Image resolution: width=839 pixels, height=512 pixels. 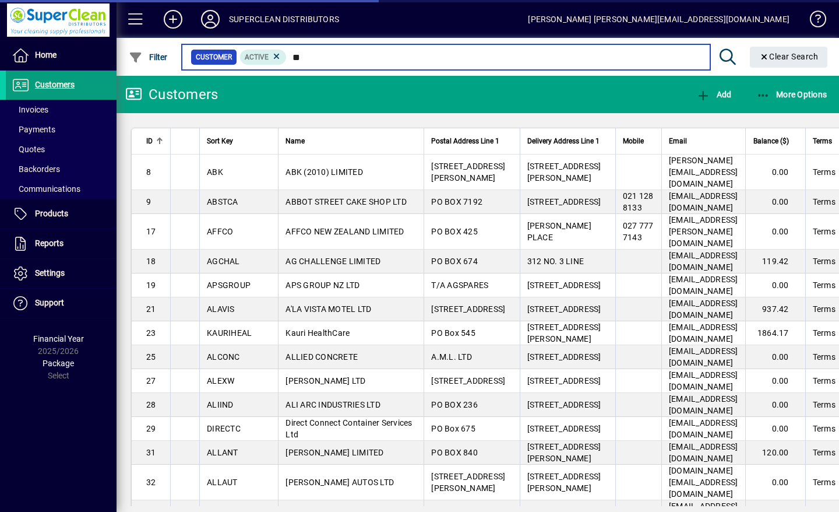 What do you see at coordinates (61, 110) in the screenshot?
I see `a: Invoices` at bounding box center [61, 110].